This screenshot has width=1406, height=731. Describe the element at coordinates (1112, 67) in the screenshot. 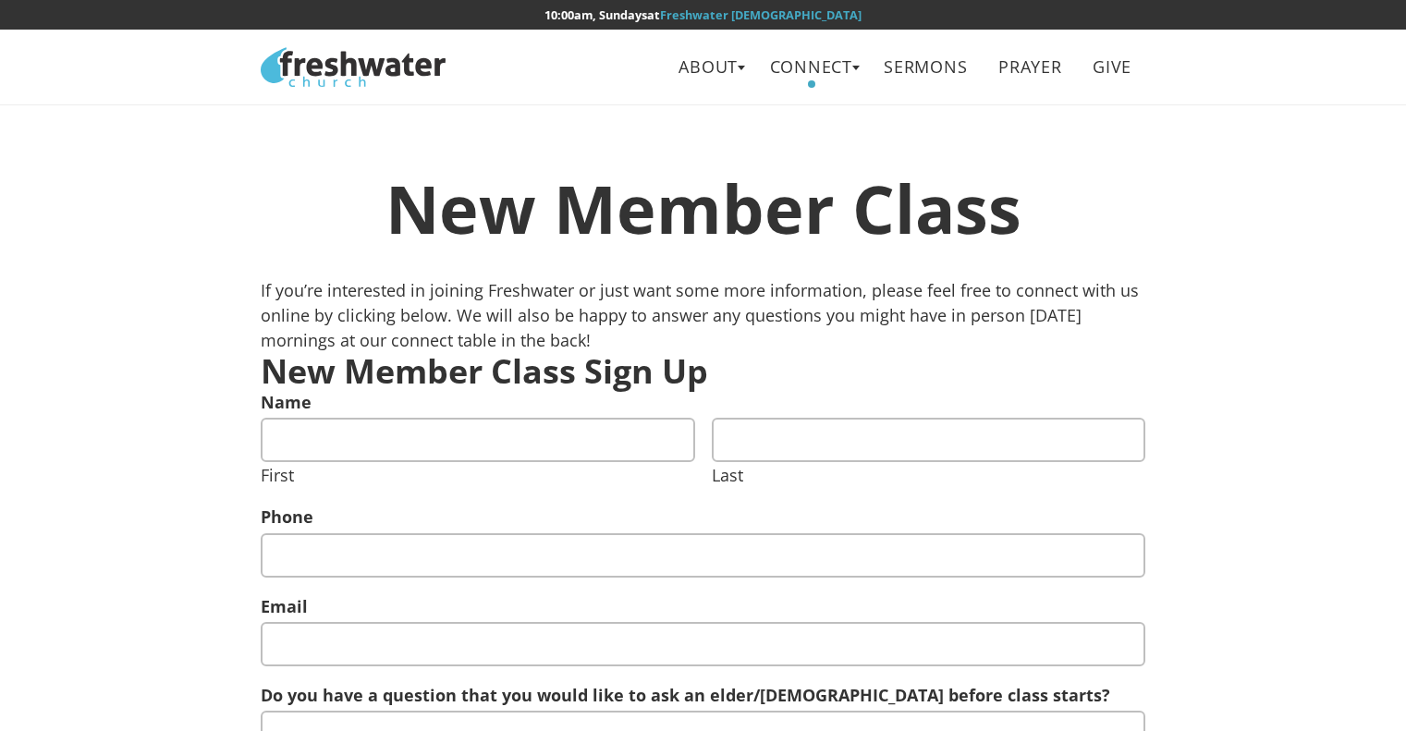

I see `a: Give` at that location.